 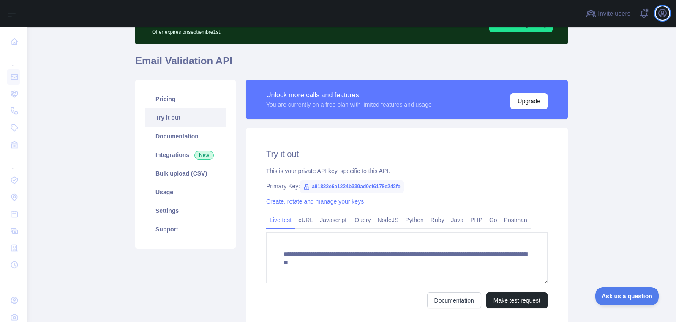 What do you see at coordinates (349, 95) in the screenshot?
I see `div: Unlock more calls and features` at bounding box center [349, 95].